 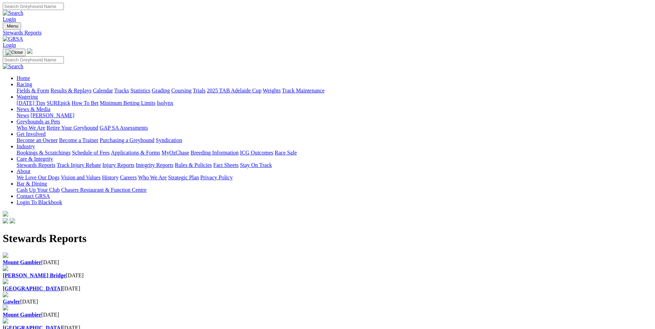 What do you see at coordinates (334, 140) in the screenshot?
I see `div: Get Involved` at bounding box center [334, 140].